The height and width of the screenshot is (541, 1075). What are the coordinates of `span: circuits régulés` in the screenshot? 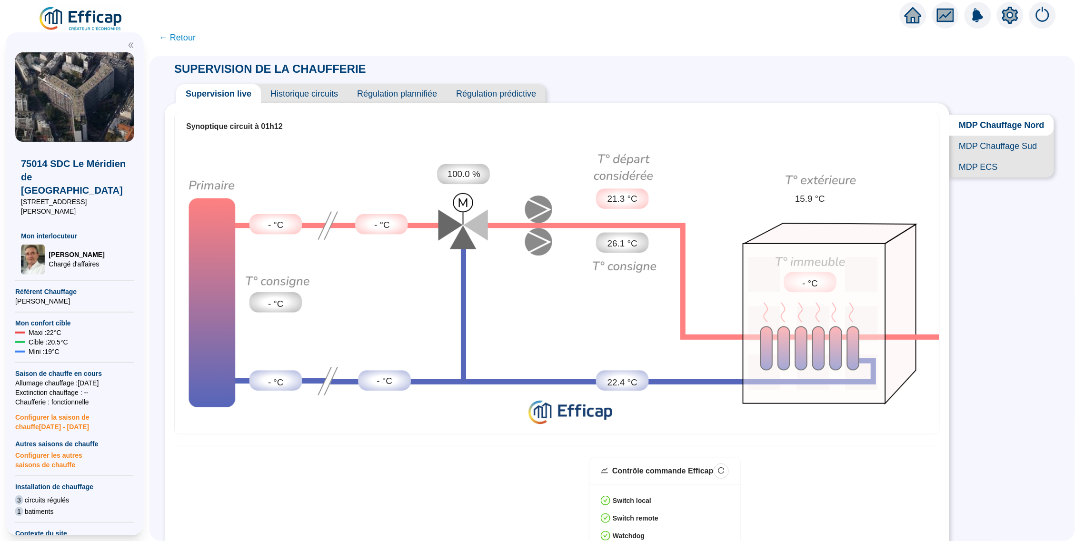 It's located at (47, 500).